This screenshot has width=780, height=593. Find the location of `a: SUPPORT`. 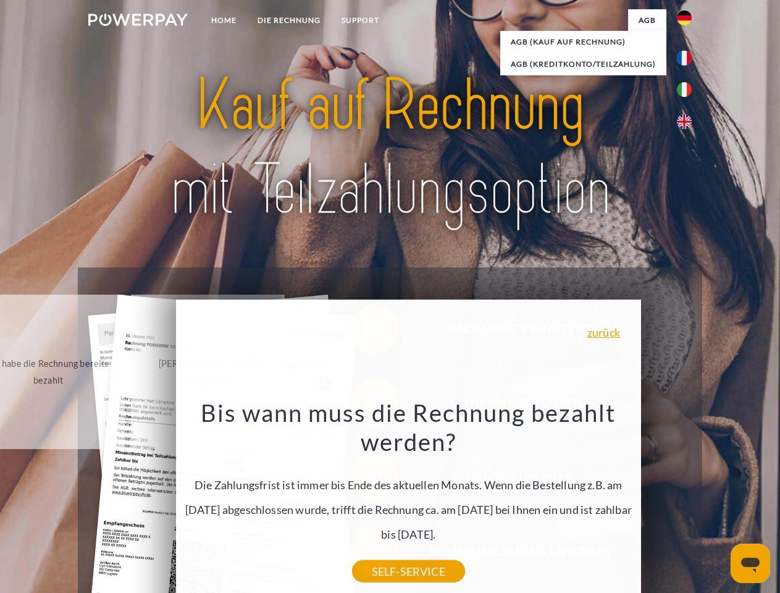

a: SUPPORT is located at coordinates (360, 20).